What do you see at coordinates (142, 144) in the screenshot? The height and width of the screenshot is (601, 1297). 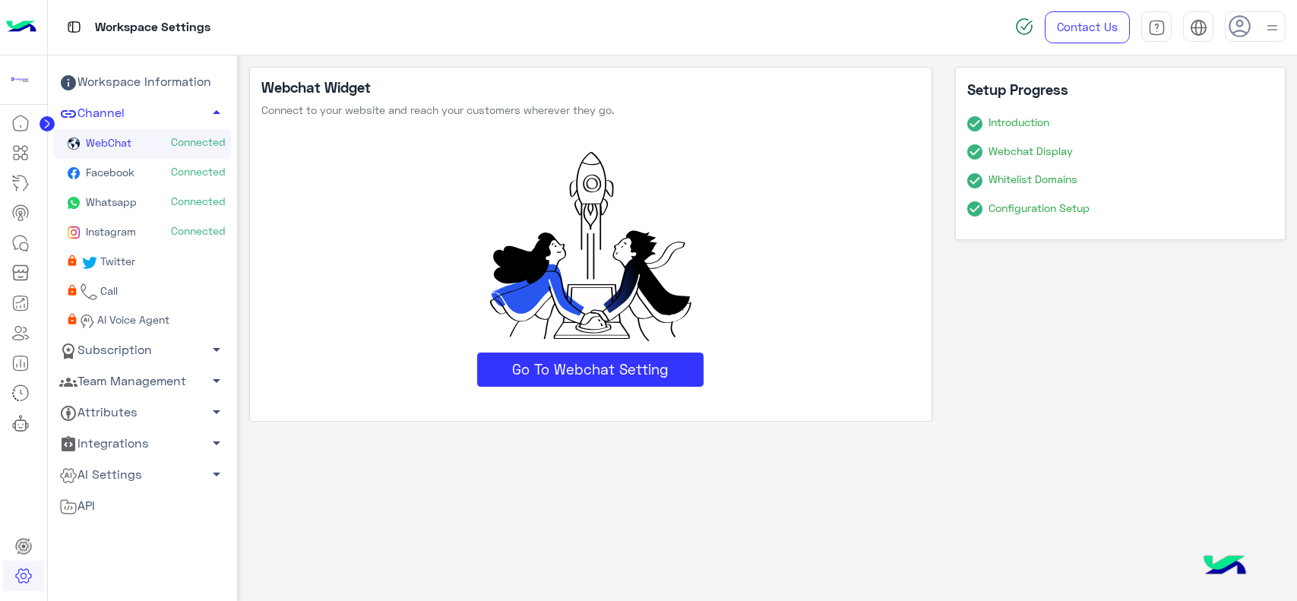 I see `a: WebChatConnected` at bounding box center [142, 144].